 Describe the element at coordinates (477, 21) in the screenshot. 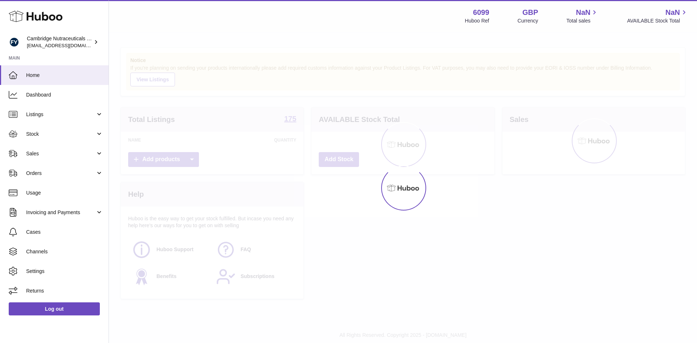

I see `div: Huboo Ref` at that location.